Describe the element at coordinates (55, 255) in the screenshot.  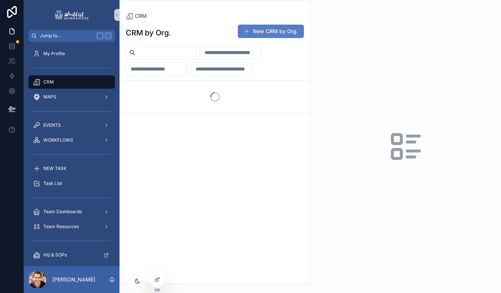
I see `span: HQ & SOPs` at that location.